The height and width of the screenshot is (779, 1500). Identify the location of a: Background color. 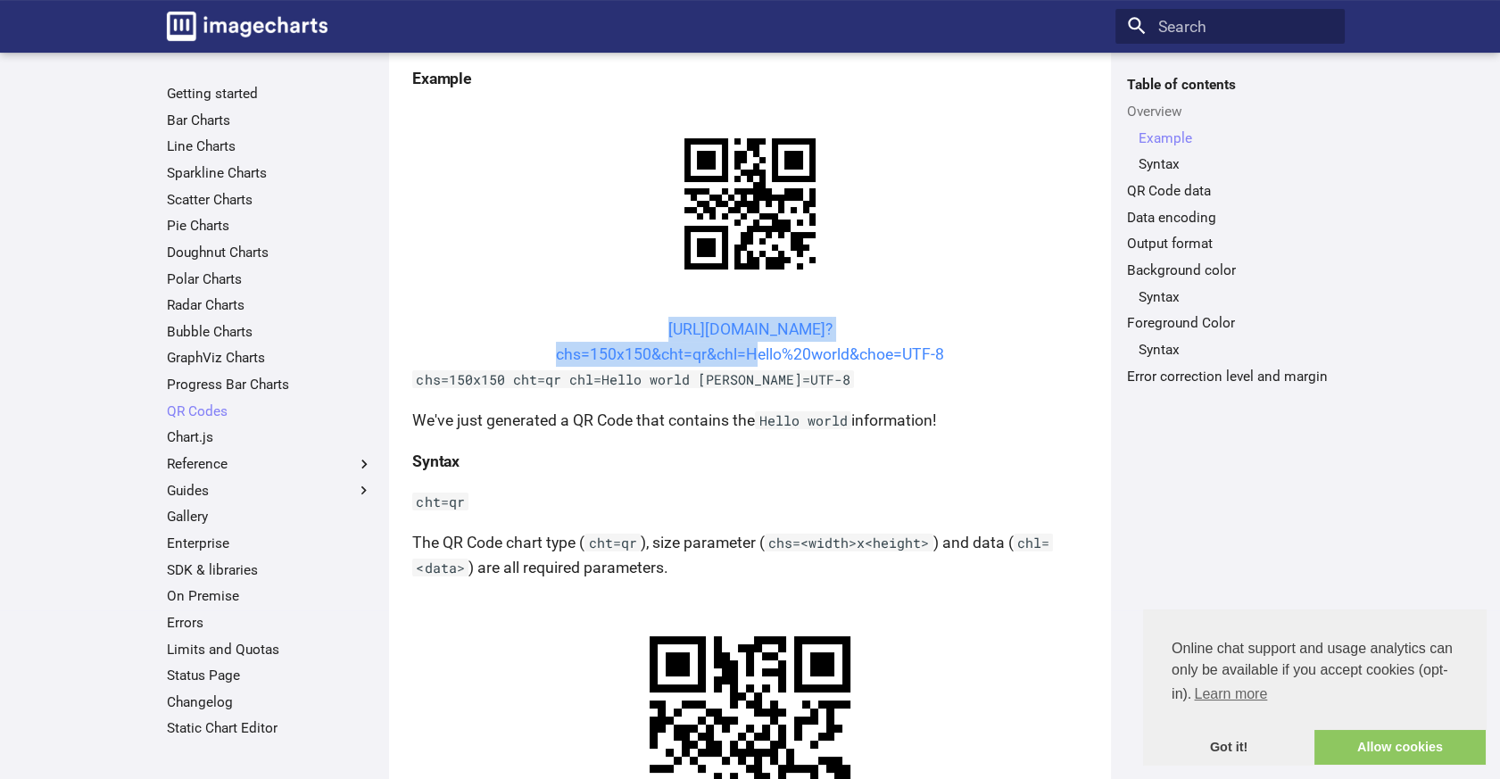
(1230, 270).